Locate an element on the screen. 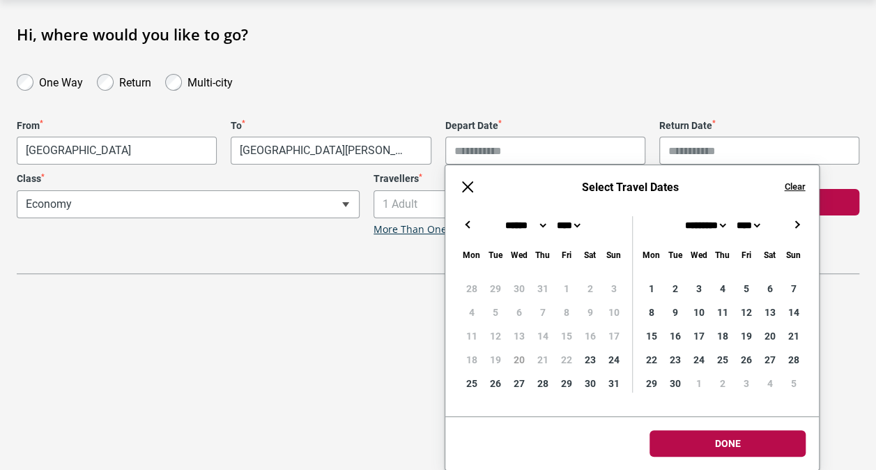 Image resolution: width=876 pixels, height=470 pixels. span: Berlin, Germany is located at coordinates (330, 151).